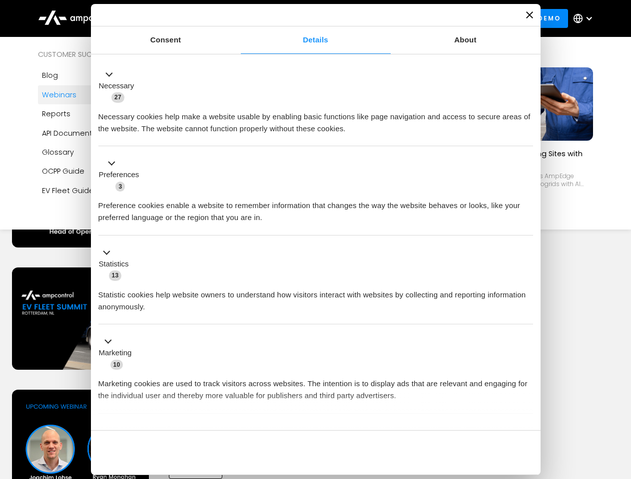  Describe the element at coordinates (100, 133) in the screenshot. I see `a: API Documentation` at that location.